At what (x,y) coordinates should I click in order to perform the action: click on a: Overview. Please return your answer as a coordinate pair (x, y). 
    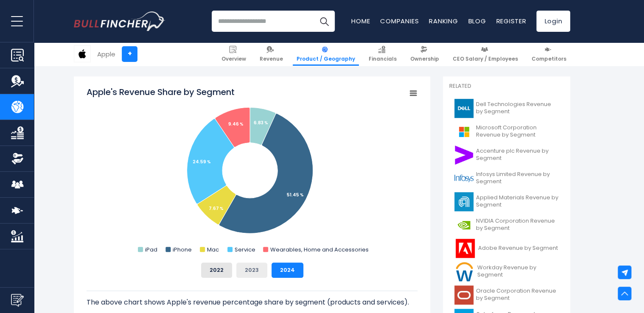
    Looking at the image, I should click on (234, 54).